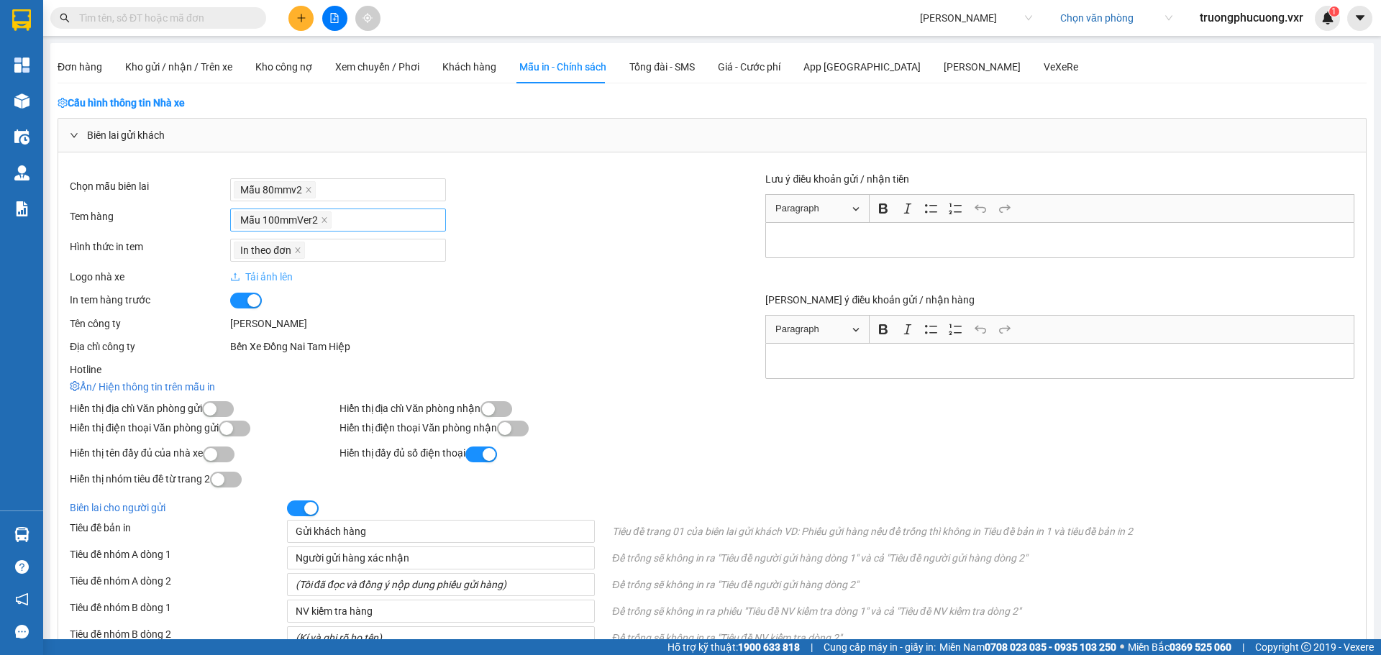 This screenshot has height=655, width=1381. I want to click on div: Địa chỉ công ty, so click(150, 347).